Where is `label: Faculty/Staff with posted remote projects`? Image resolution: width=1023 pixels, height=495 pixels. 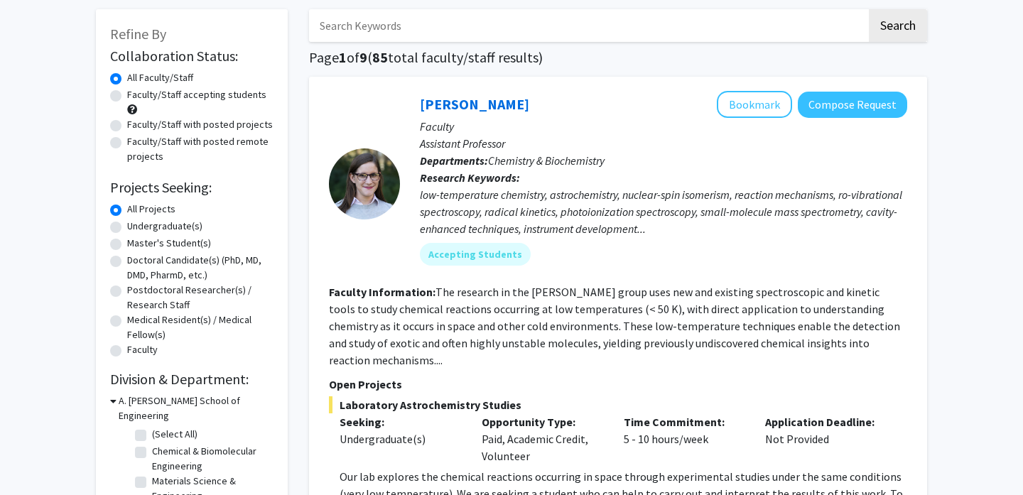
label: Faculty/Staff with posted remote projects is located at coordinates (200, 149).